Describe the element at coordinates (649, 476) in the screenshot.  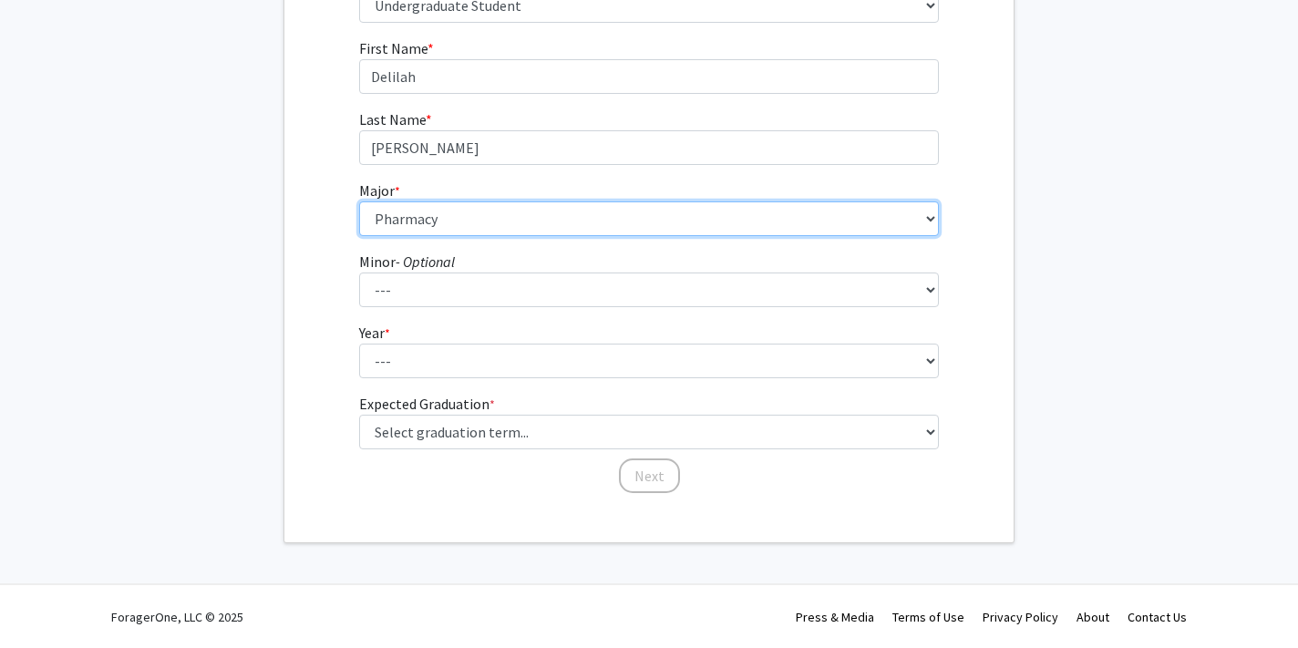
I see `button: Next` at that location.